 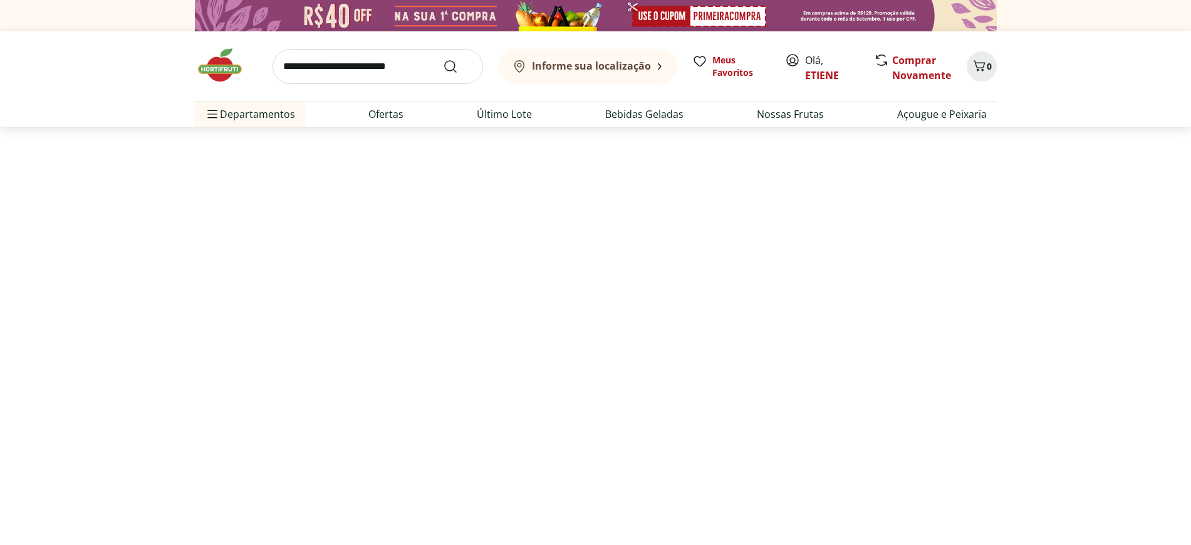 I want to click on b: Informe sua localização, so click(x=592, y=66).